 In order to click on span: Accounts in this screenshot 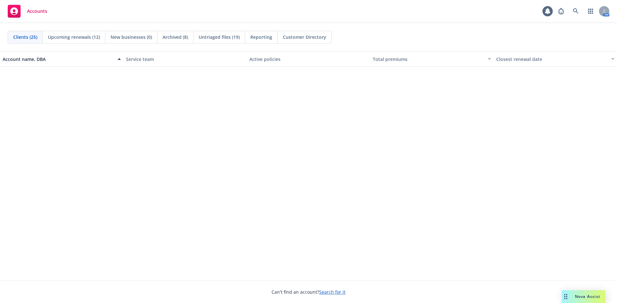, I will do `click(37, 11)`.